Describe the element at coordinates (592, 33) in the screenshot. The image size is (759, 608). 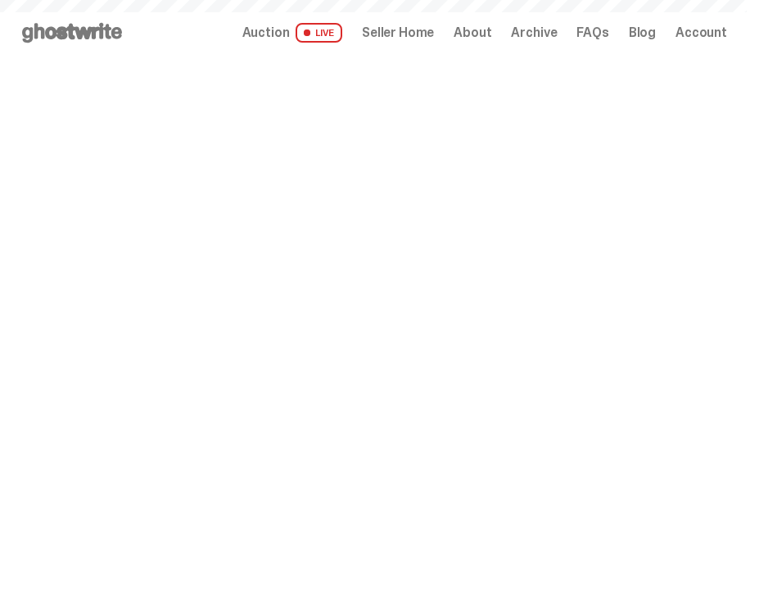
I see `span: FAQs` at that location.